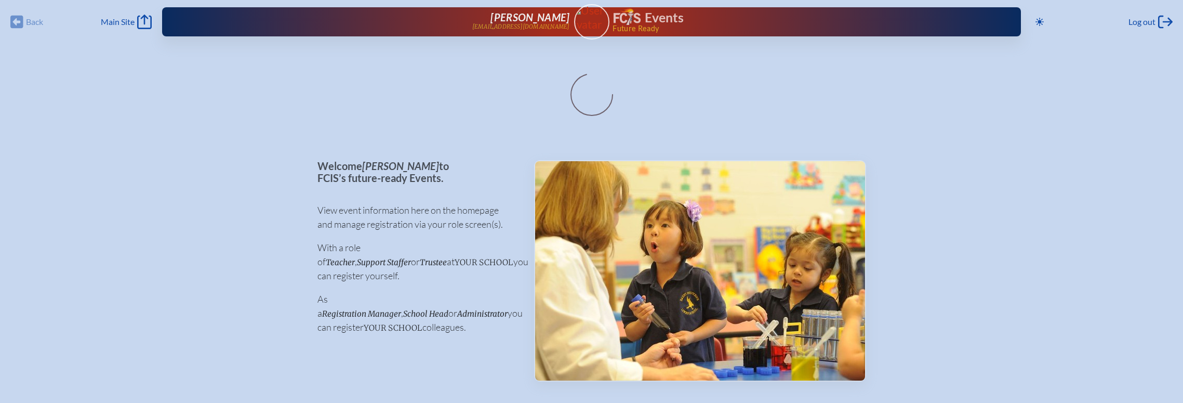  What do you see at coordinates (800, 29) in the screenshot?
I see `span: Future Ready` at bounding box center [800, 29].